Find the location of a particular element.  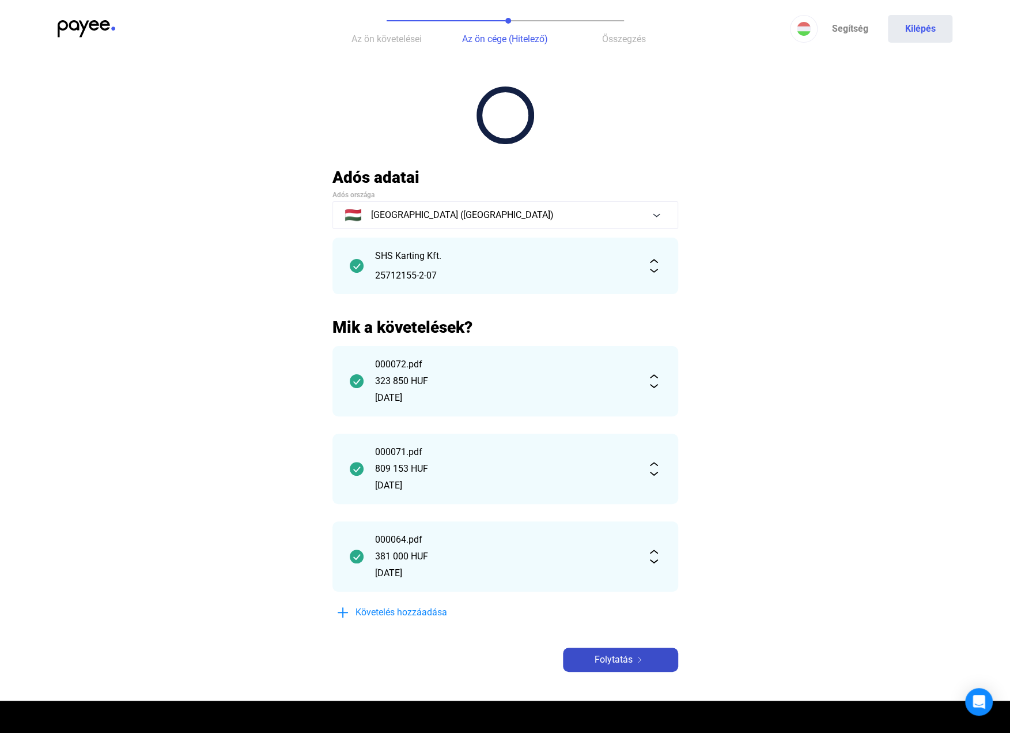

div: 25712155-2-07 is located at coordinates (506, 276).